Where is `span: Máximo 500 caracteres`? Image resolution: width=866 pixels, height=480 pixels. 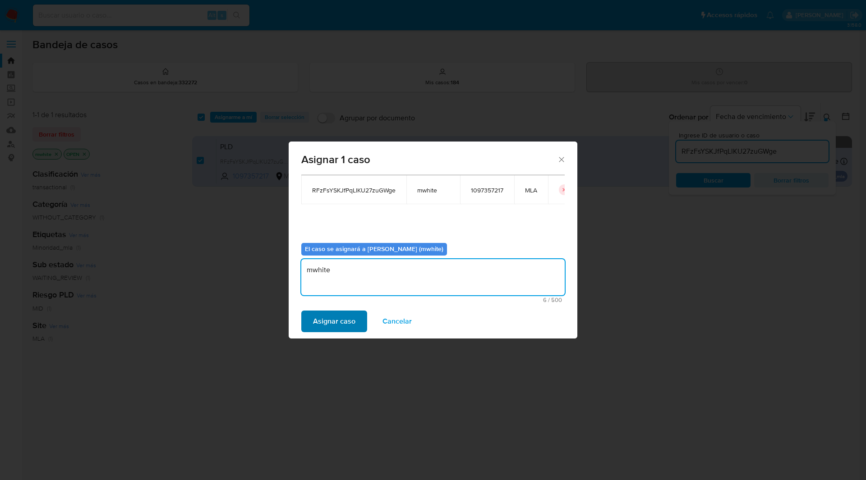
span: Máximo 500 caracteres is located at coordinates (433, 300).